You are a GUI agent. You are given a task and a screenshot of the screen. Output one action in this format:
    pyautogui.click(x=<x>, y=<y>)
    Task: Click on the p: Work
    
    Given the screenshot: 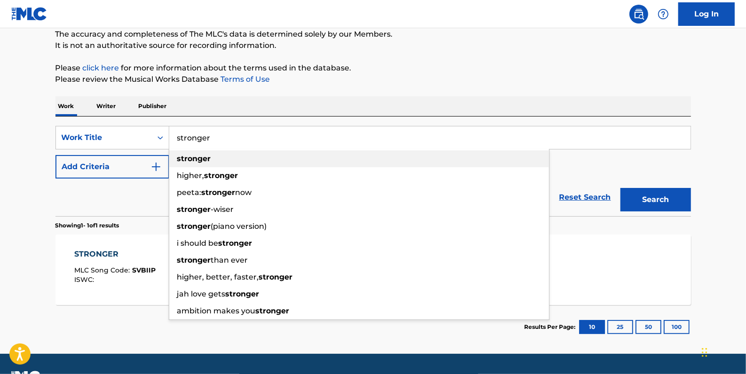 What is the action you would take?
    pyautogui.click(x=66, y=106)
    